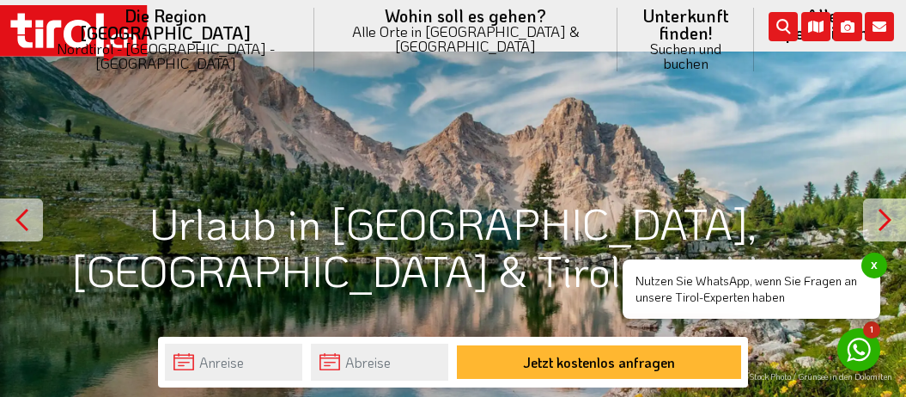  Describe the element at coordinates (879, 27) in the screenshot. I see `i: Kontakt` at that location.